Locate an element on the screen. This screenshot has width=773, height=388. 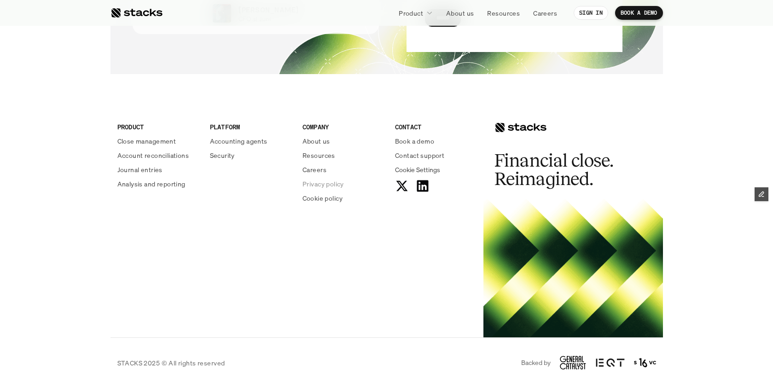
a: Account reconciliations is located at coordinates (158, 155).